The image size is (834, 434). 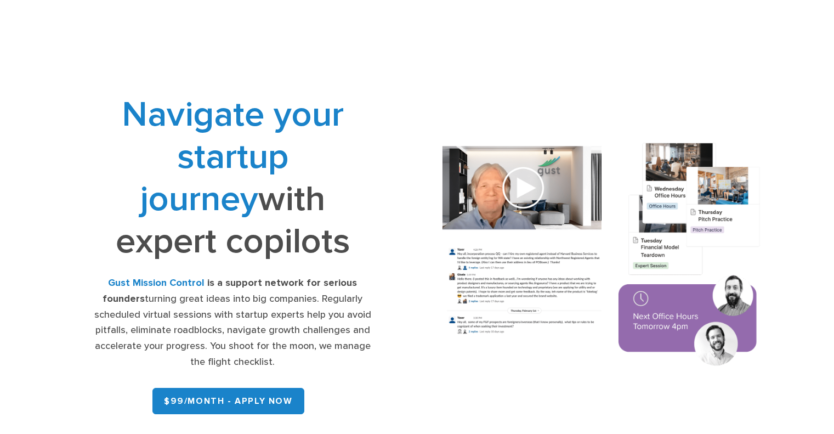 What do you see at coordinates (230, 291) in the screenshot?
I see `strong: is a support network for serious founders` at bounding box center [230, 291].